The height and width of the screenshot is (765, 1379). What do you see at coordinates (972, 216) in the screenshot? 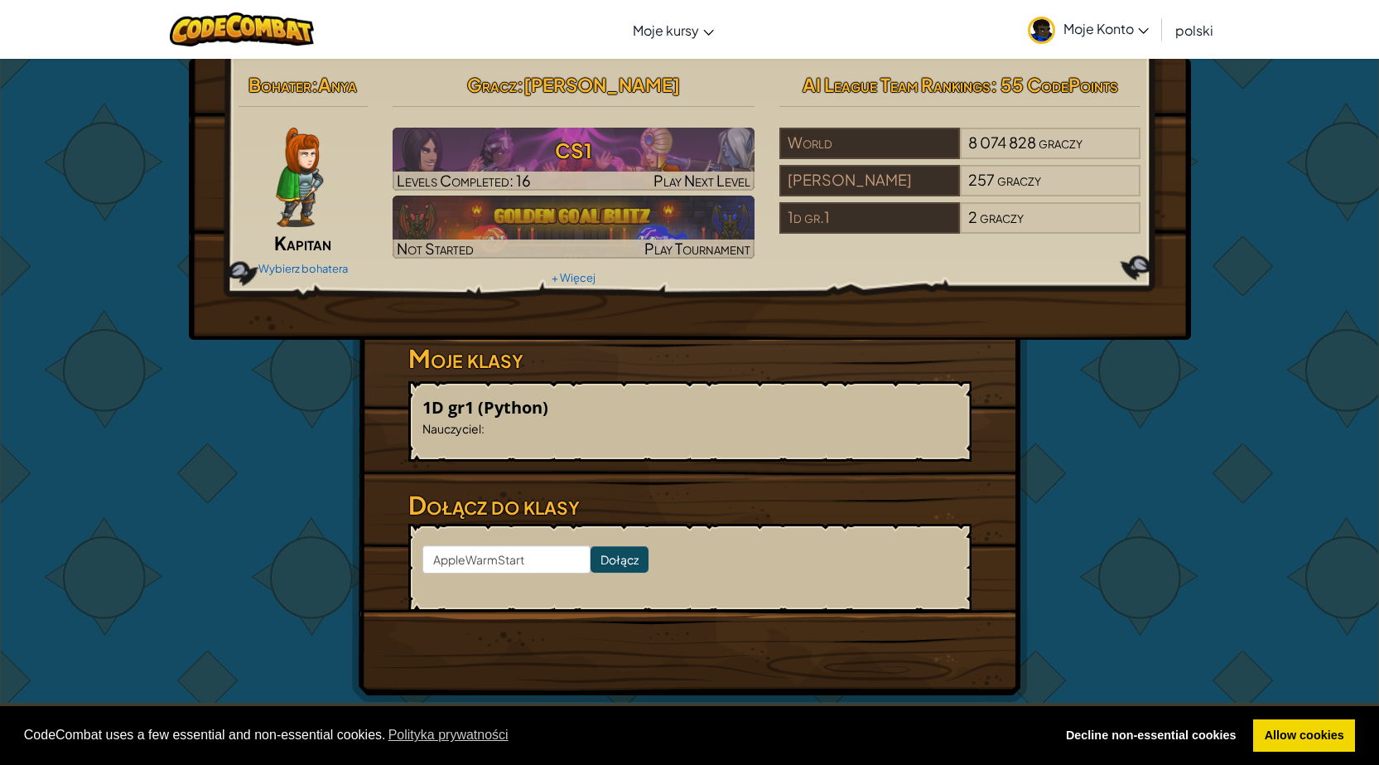
I see `span: 2` at bounding box center [972, 216].